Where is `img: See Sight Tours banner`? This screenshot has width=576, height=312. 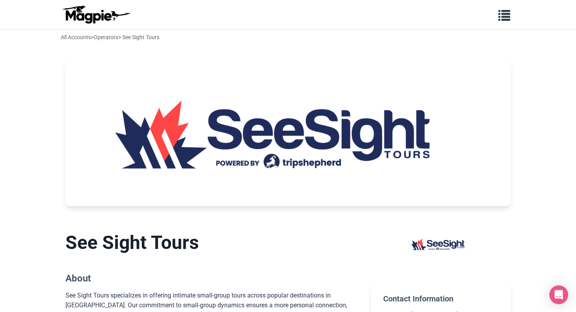
img: See Sight Tours banner is located at coordinates (288, 132).